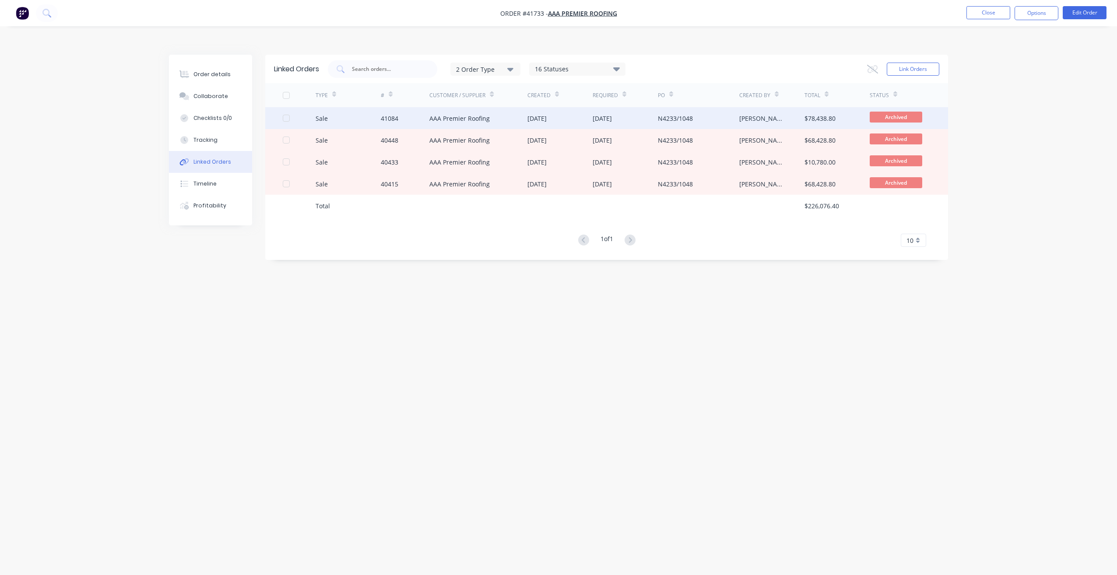 The image size is (1117, 575). I want to click on div: $226,076.40, so click(821, 206).